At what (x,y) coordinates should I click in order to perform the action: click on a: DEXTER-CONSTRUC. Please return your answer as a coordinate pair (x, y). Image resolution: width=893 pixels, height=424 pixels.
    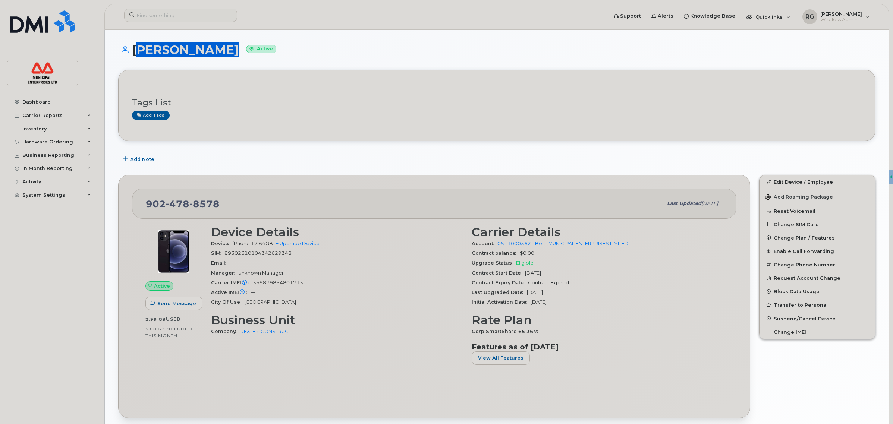
    Looking at the image, I should click on (264, 332).